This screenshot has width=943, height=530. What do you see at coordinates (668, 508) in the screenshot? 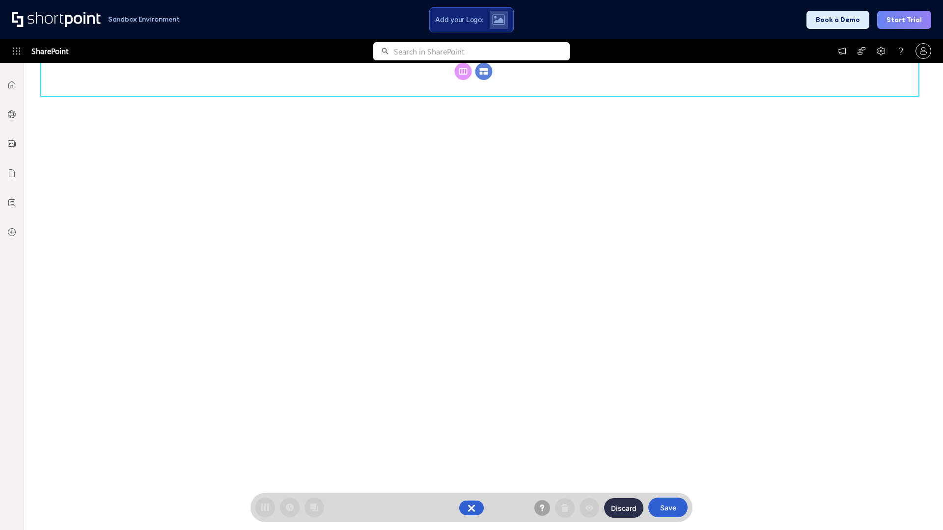
I see `button: Save` at bounding box center [668, 508].